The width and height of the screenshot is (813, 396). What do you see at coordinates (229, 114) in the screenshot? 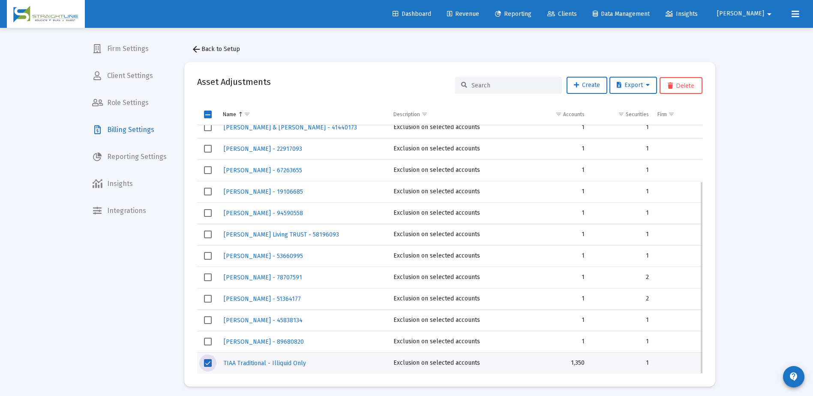
I see `div: Name` at bounding box center [229, 114].